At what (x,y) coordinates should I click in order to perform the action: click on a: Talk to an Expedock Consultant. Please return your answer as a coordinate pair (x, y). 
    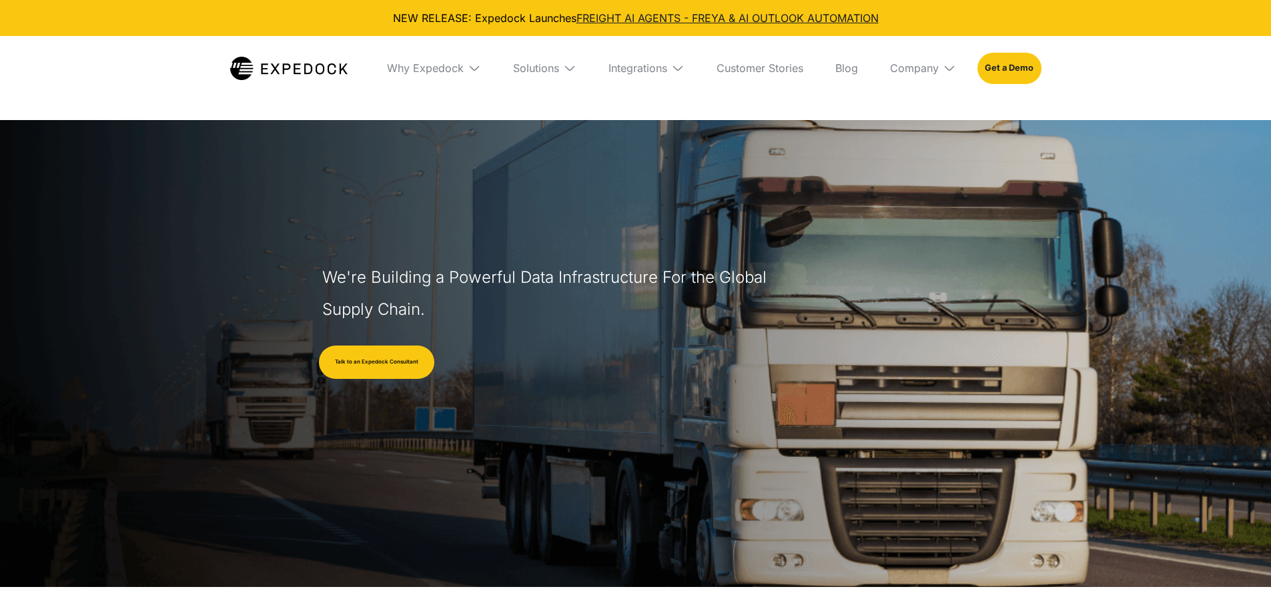
    Looking at the image, I should click on (376, 362).